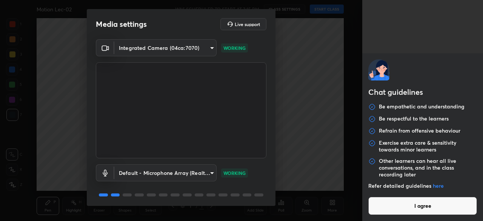 The image size is (483, 221). What do you see at coordinates (419, 131) in the screenshot?
I see `p: Refrain from offensive behaviour` at bounding box center [419, 131].